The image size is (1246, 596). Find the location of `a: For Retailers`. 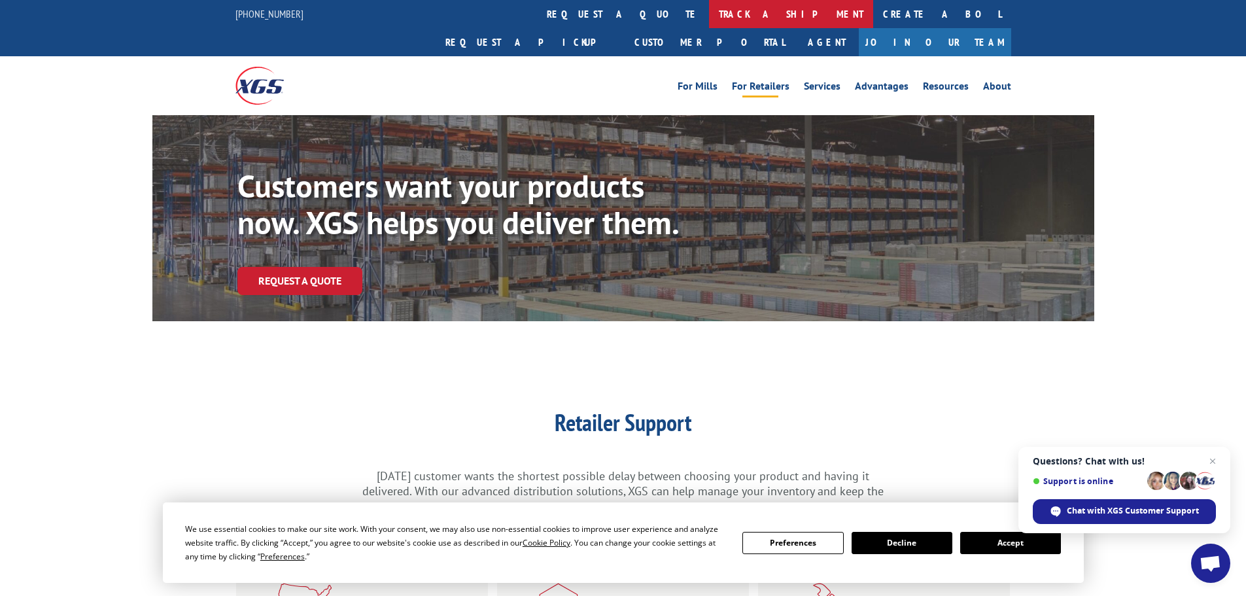

a: For Retailers is located at coordinates (761, 88).